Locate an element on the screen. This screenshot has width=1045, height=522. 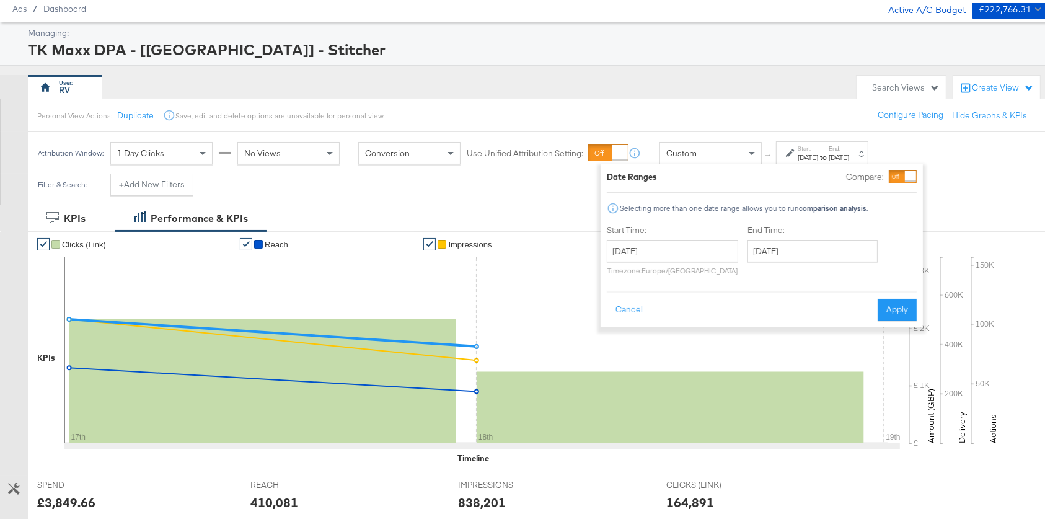
div: Search Views is located at coordinates (905, 84).